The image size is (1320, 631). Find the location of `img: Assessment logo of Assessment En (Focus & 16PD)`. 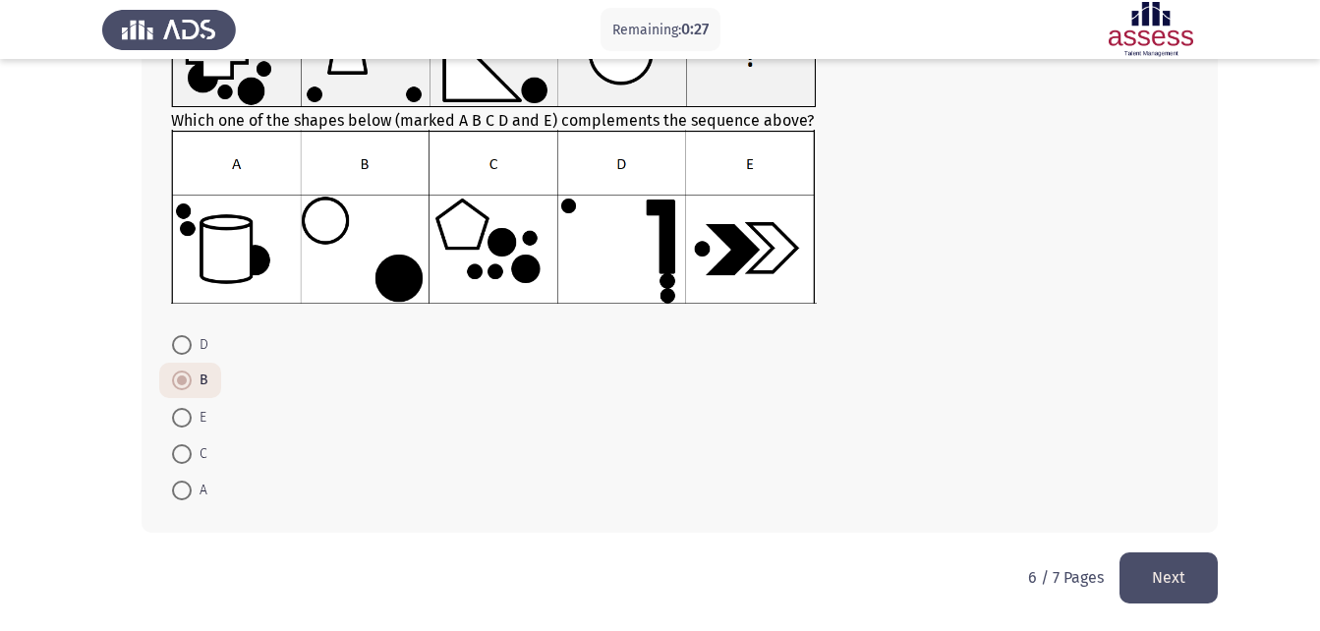

img: Assessment logo of Assessment En (Focus & 16PD) is located at coordinates (1151, 29).